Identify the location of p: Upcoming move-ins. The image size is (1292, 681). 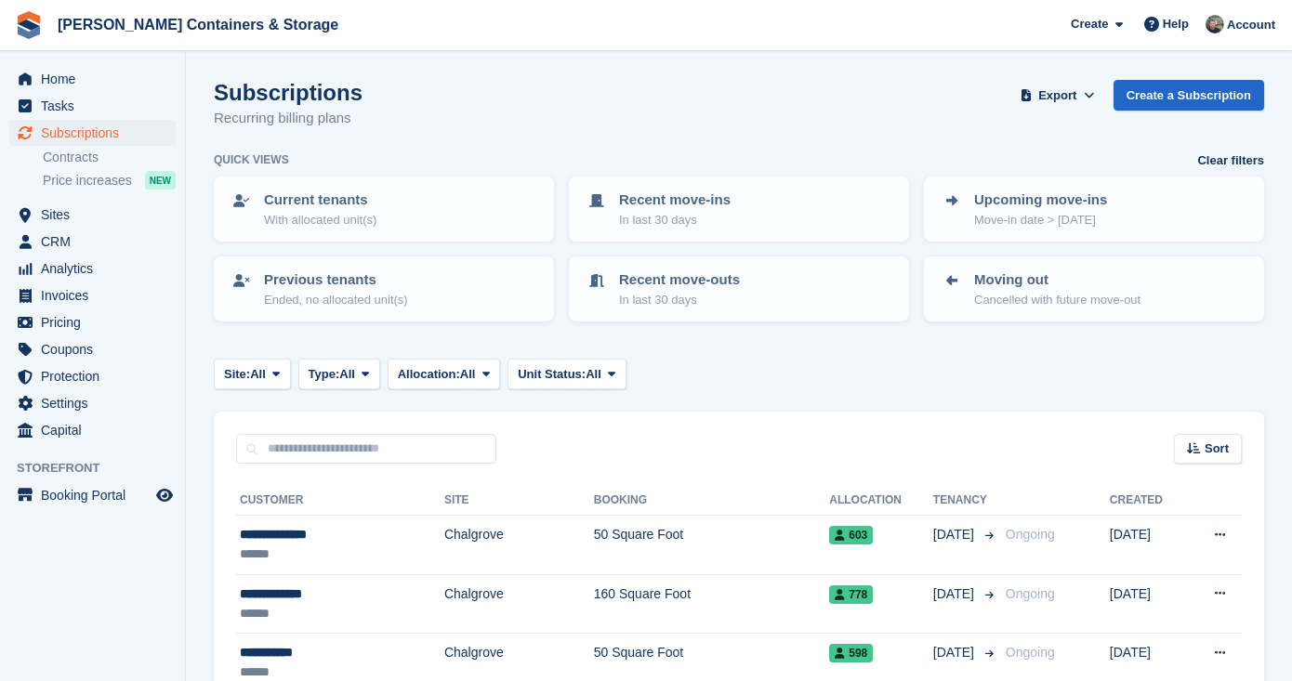
(1040, 200).